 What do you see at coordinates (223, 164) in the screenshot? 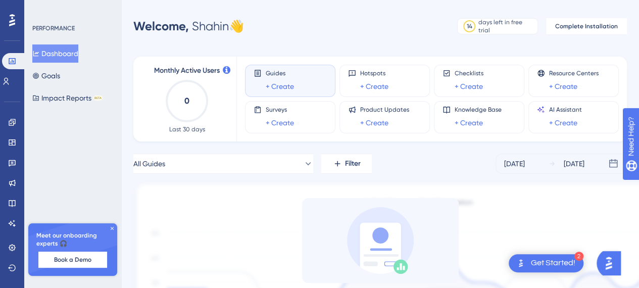
I see `button: All Guides` at bounding box center [223, 164].